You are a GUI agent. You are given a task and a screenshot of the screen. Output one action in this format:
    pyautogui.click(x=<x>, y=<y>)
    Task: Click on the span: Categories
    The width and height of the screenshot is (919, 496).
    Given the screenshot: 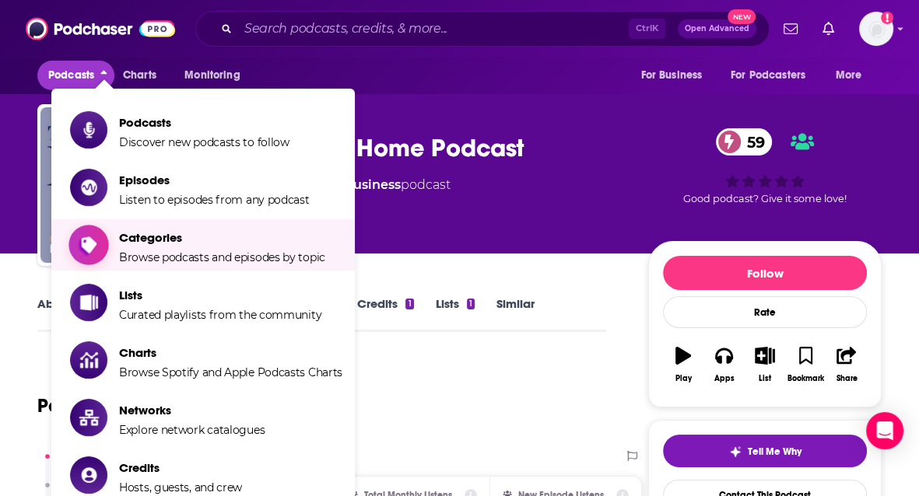 What is the action you would take?
    pyautogui.click(x=222, y=237)
    